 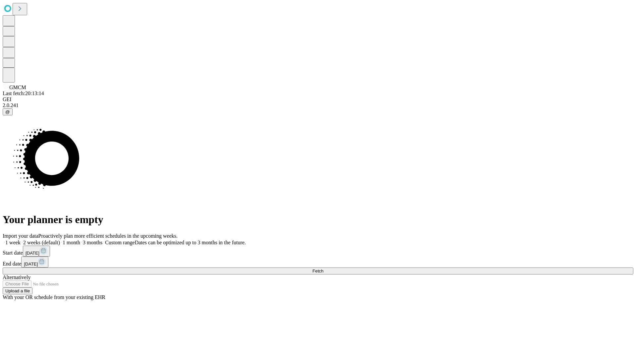 What do you see at coordinates (18, 291) in the screenshot?
I see `button: Upload a file` at bounding box center [18, 291].